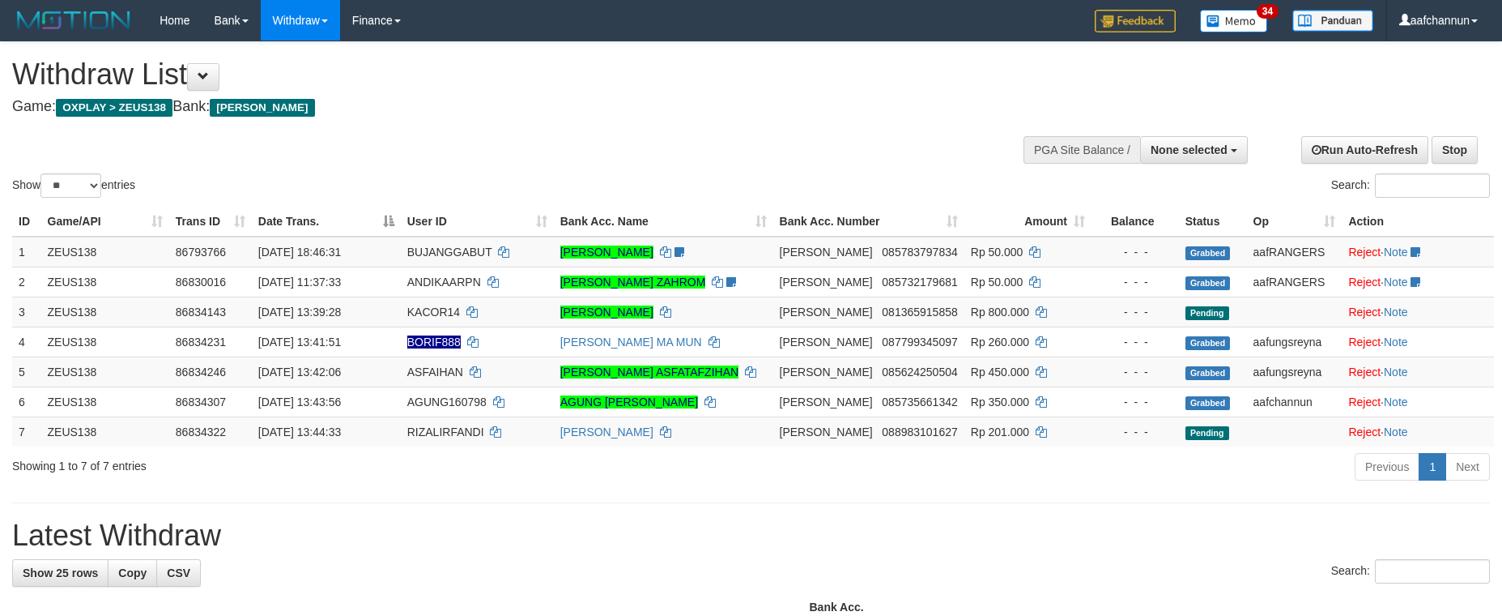 The image size is (1502, 616). I want to click on img: panduan.png, so click(1333, 20).